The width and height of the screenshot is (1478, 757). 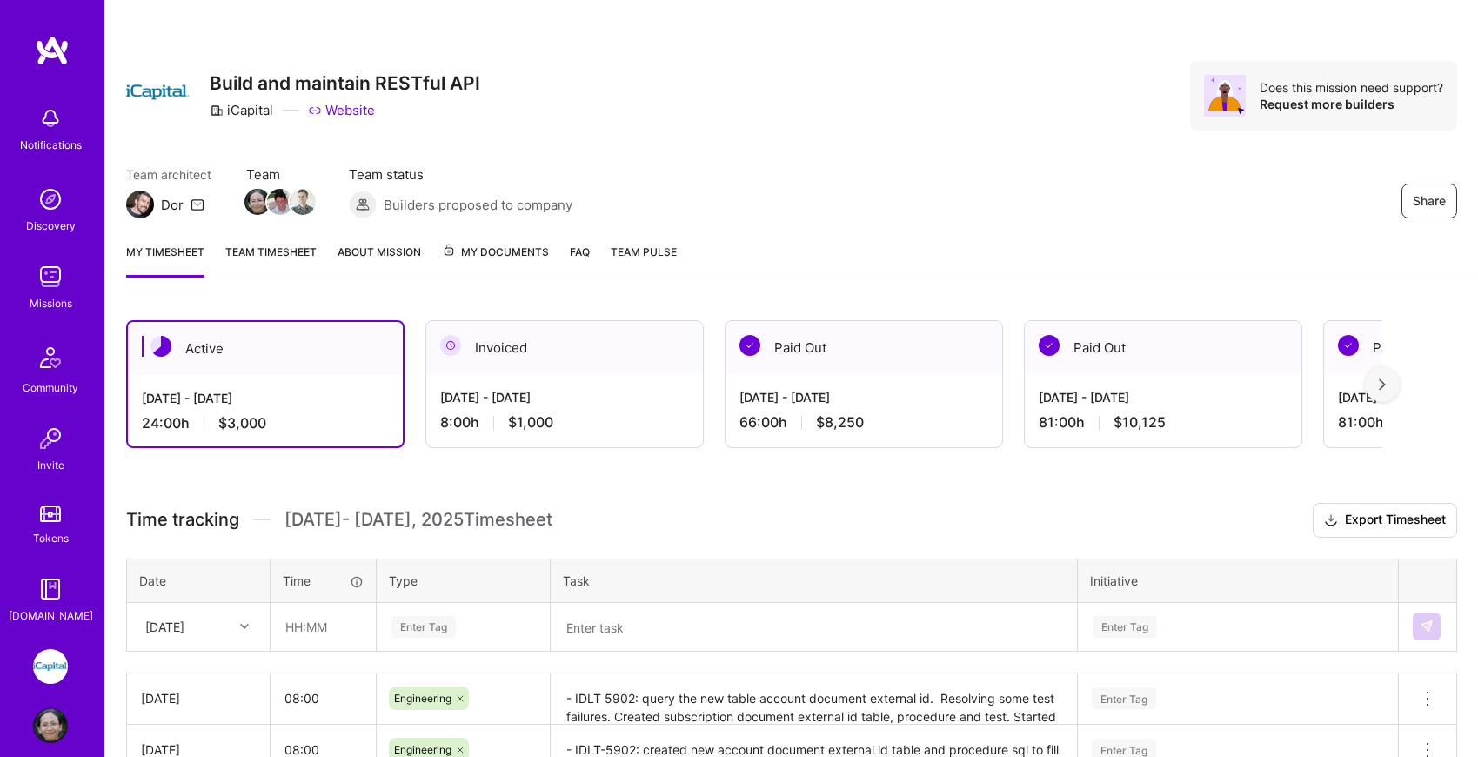 What do you see at coordinates (50, 666) in the screenshot?
I see `img: iCapital: Build and maintain RESTful API` at bounding box center [50, 666].